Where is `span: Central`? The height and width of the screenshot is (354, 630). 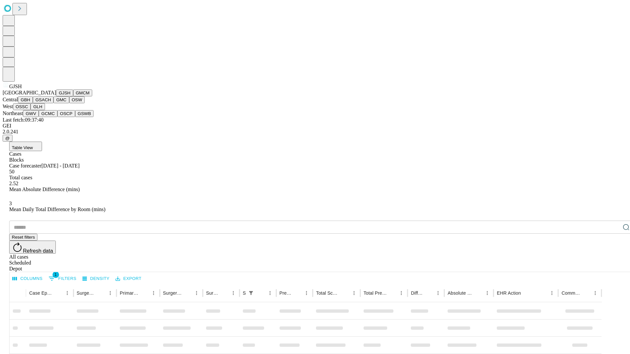
span: Central is located at coordinates (10, 99).